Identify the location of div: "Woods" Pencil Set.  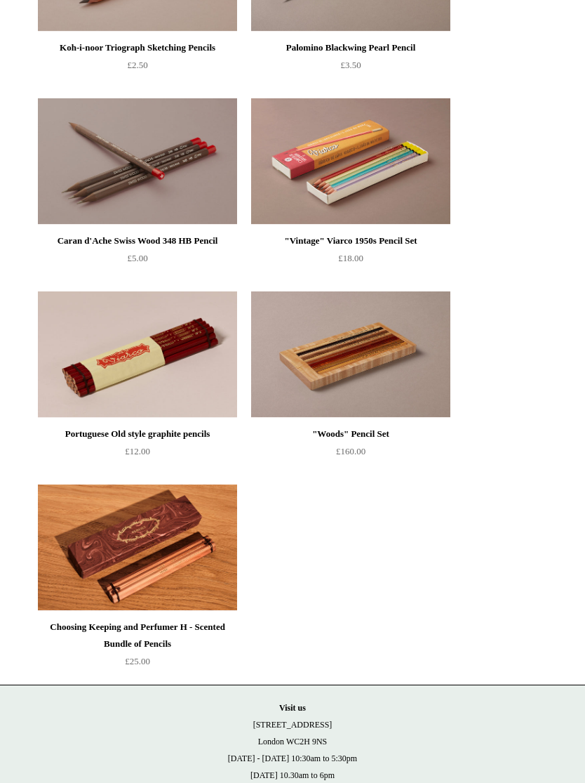
(351, 434).